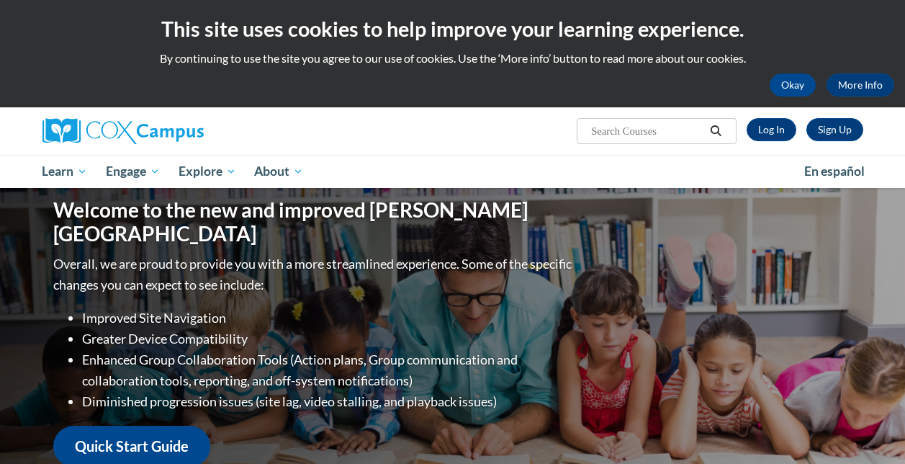 The width and height of the screenshot is (905, 464). What do you see at coordinates (328, 338) in the screenshot?
I see `li: Greater Device Compatibility` at bounding box center [328, 338].